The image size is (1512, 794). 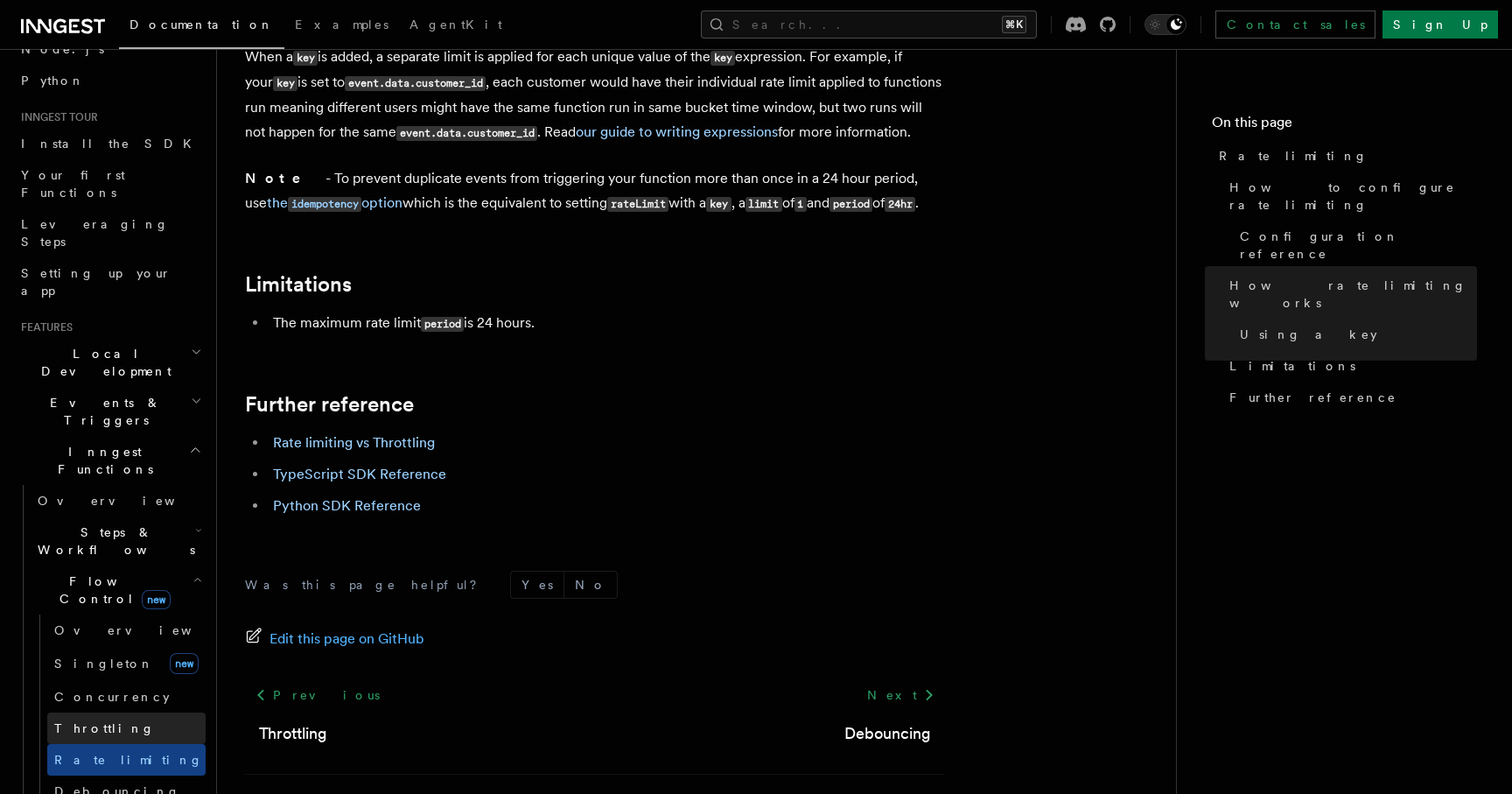 I want to click on a: Node.js, so click(x=109, y=49).